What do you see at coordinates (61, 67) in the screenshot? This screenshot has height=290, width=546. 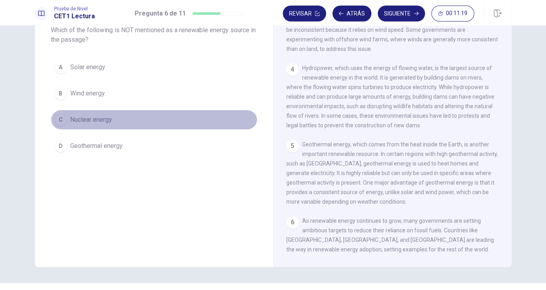 I see `div: A` at bounding box center [61, 67].